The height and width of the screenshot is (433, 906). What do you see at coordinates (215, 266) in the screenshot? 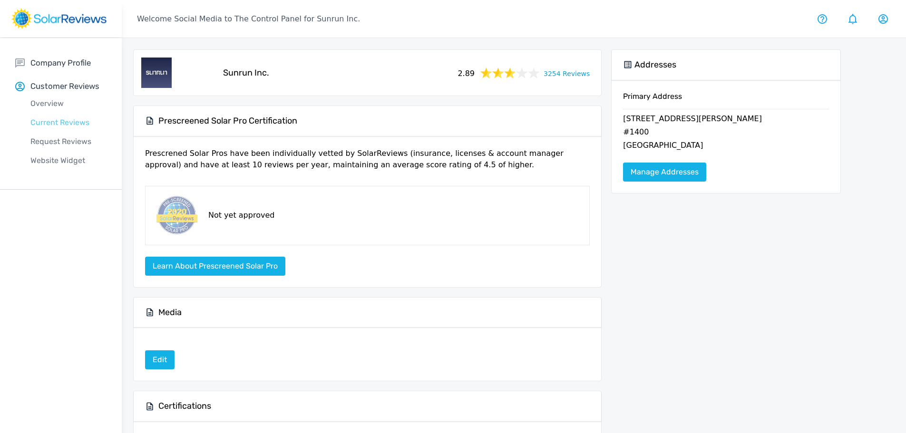
I see `a: Learn about Prescreened Solar Pro` at bounding box center [215, 266].